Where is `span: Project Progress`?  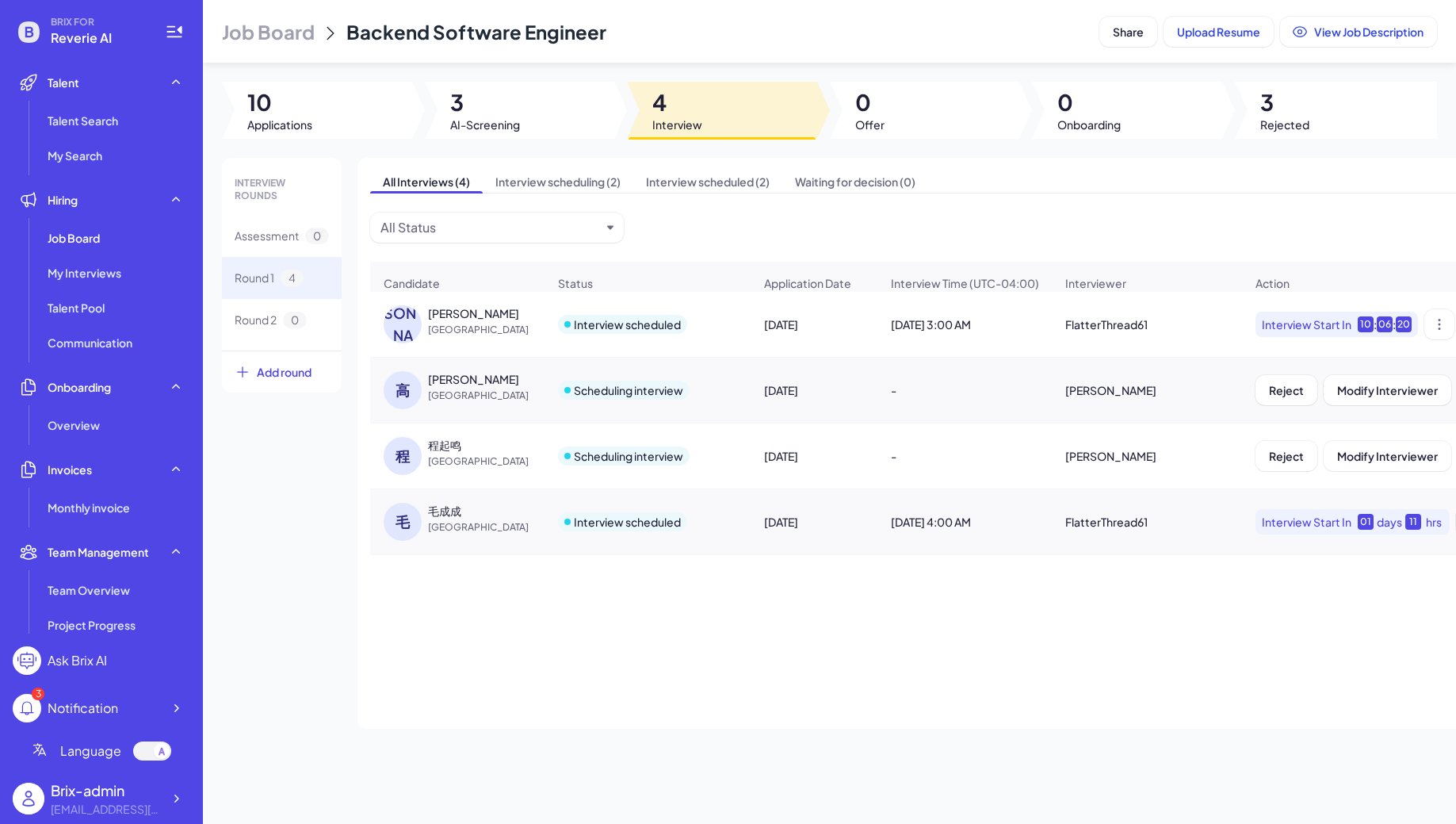
span: Project Progress is located at coordinates (91, 625).